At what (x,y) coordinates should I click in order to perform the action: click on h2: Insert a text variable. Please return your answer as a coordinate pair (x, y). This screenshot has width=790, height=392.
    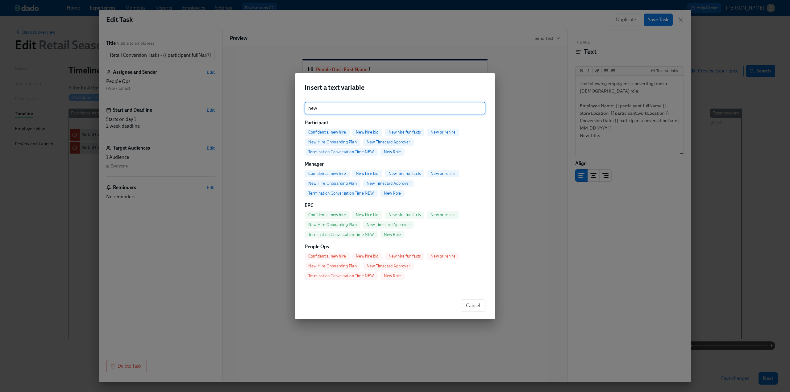
    Looking at the image, I should click on (395, 88).